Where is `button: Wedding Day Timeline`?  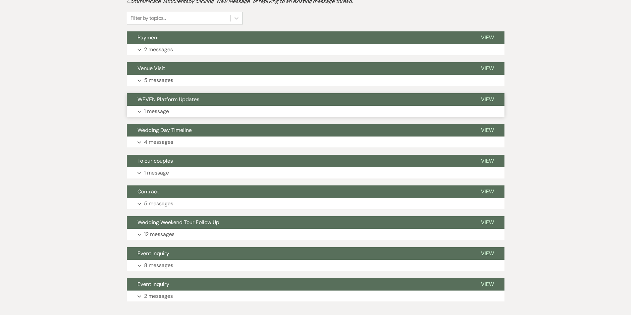
button: Wedding Day Timeline is located at coordinates (298, 130).